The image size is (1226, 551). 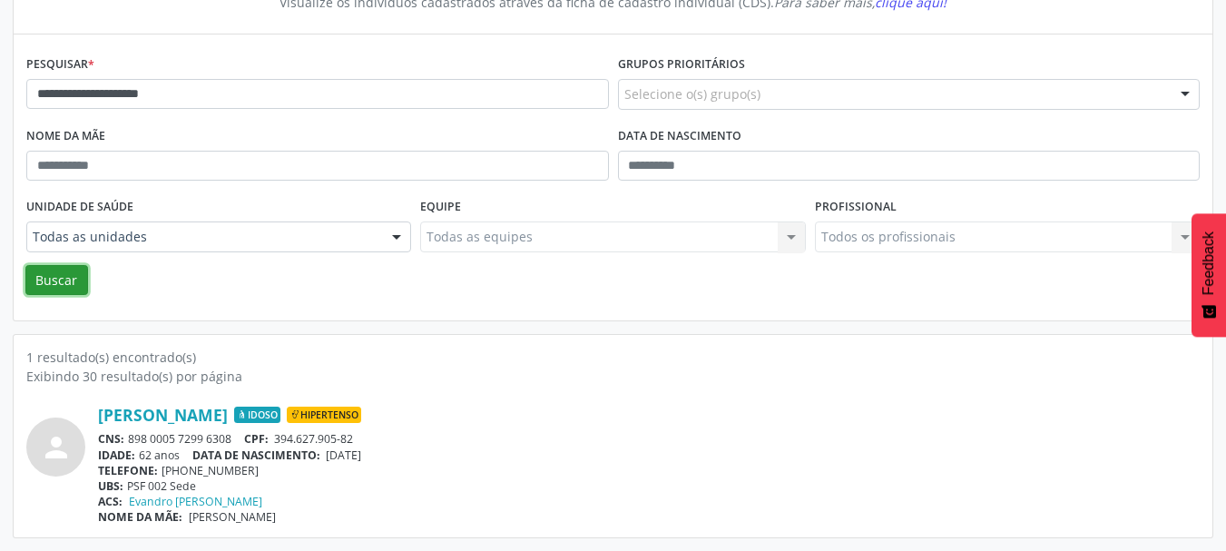 I want to click on button: Feedback - Mostrar pesquisa, so click(x=1209, y=275).